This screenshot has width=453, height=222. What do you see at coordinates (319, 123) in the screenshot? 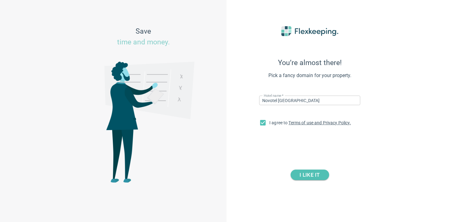
I see `a: Terms of use and Privacy Policy.` at bounding box center [319, 123].